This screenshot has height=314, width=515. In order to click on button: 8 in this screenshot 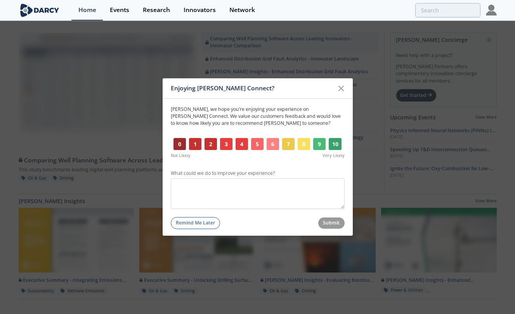, I will do `click(304, 144)`.